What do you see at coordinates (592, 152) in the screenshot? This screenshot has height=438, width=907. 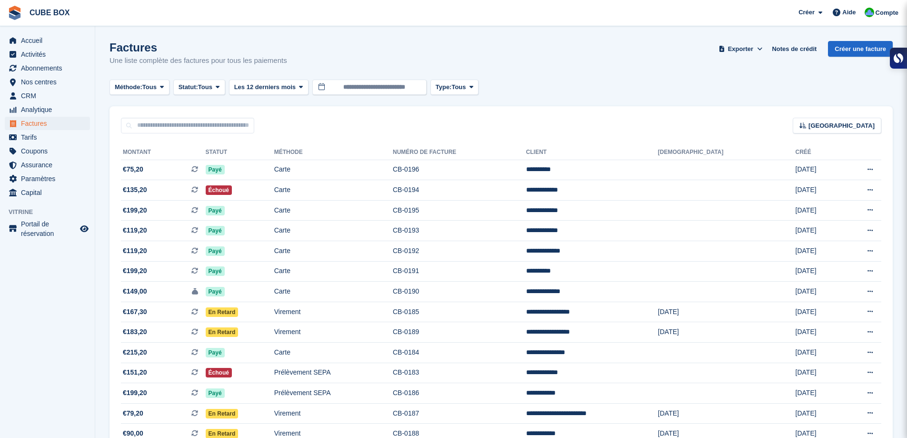 I see `th: Client` at bounding box center [592, 152].